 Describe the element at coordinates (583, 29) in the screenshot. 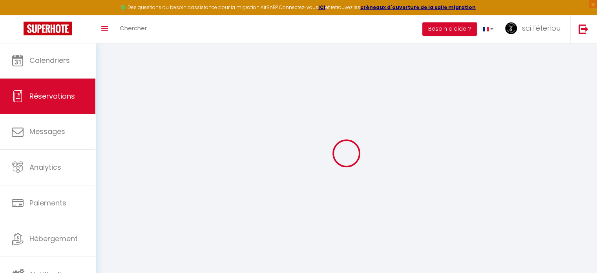

I see `img: logout` at that location.